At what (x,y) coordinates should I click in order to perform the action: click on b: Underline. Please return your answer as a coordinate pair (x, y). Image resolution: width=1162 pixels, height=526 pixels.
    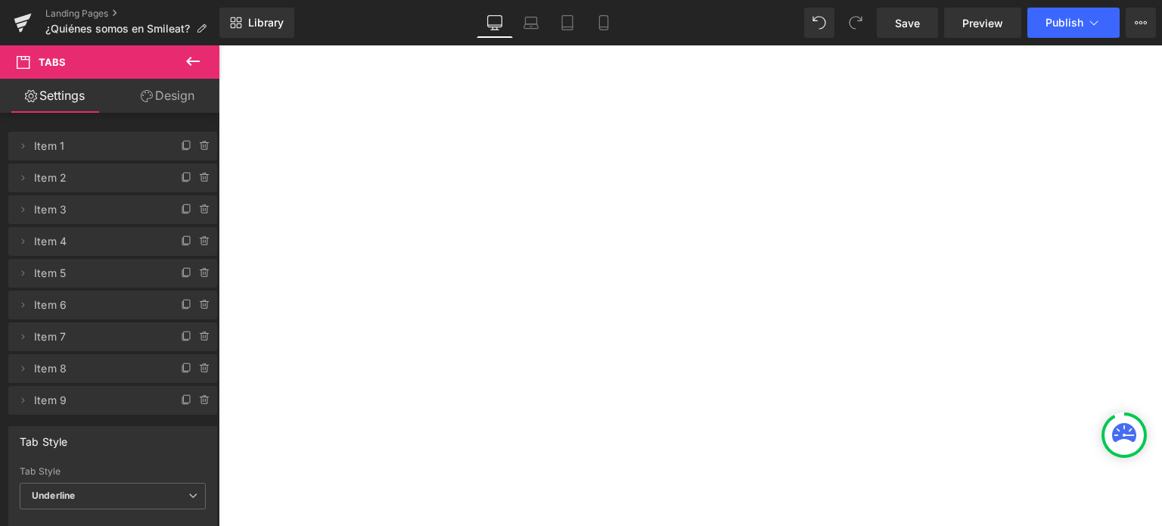
    Looking at the image, I should click on (53, 495).